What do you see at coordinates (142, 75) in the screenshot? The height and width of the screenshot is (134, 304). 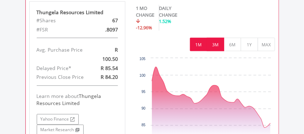 I see `text: 100` at bounding box center [142, 75].